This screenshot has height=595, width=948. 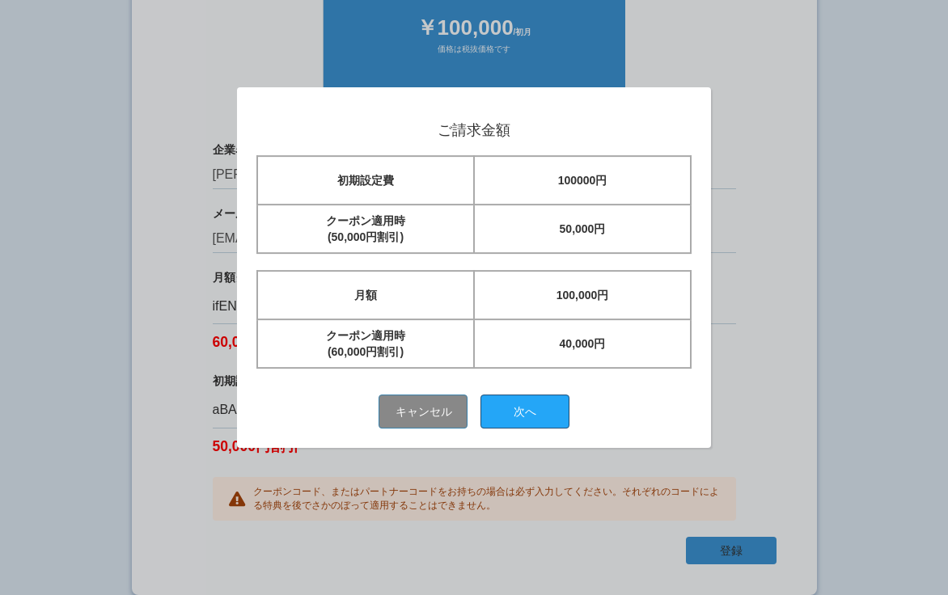 What do you see at coordinates (474, 131) in the screenshot?
I see `h1: ご請求金額` at bounding box center [474, 131].